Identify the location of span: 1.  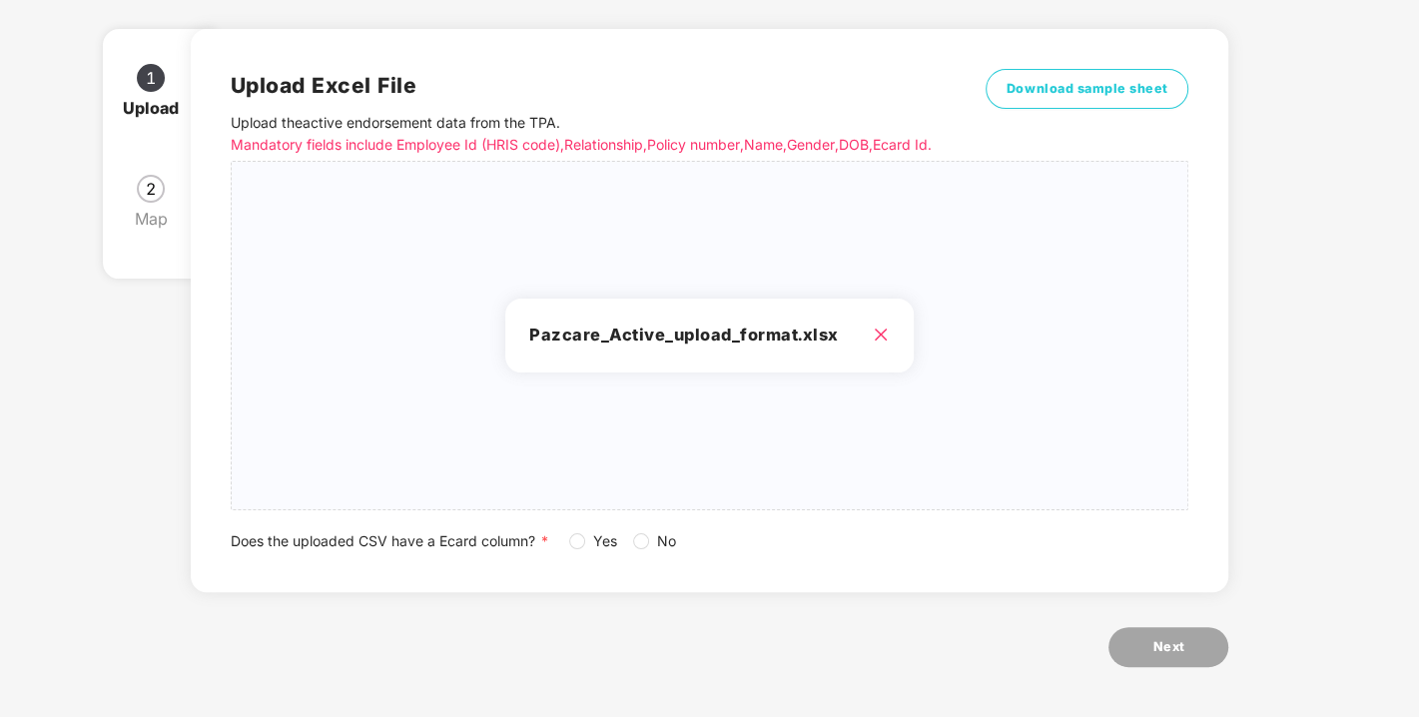
(151, 78).